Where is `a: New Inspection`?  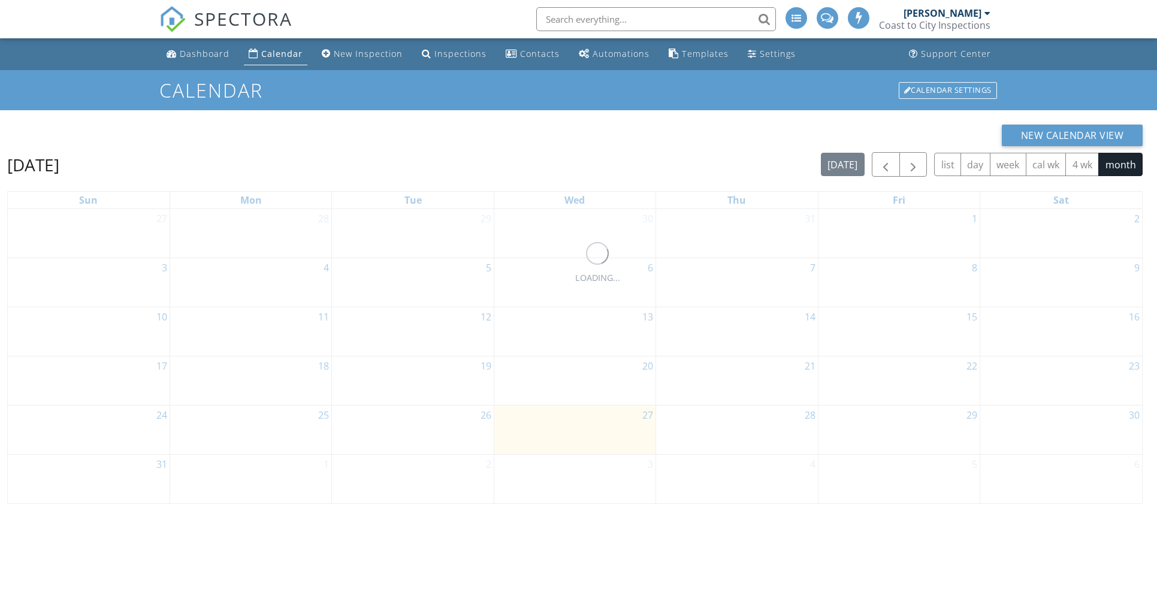 a: New Inspection is located at coordinates (362, 54).